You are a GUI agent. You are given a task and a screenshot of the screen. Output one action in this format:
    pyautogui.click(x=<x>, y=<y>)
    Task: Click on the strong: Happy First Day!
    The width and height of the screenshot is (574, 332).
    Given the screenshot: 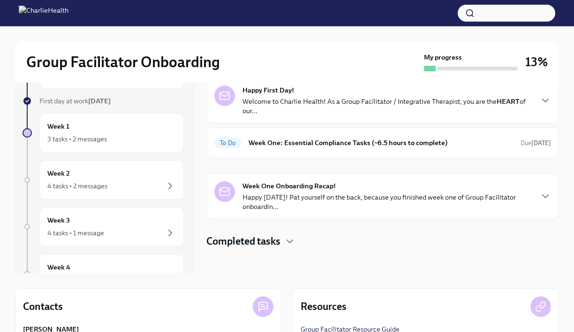 What is the action you would take?
    pyautogui.click(x=268, y=90)
    